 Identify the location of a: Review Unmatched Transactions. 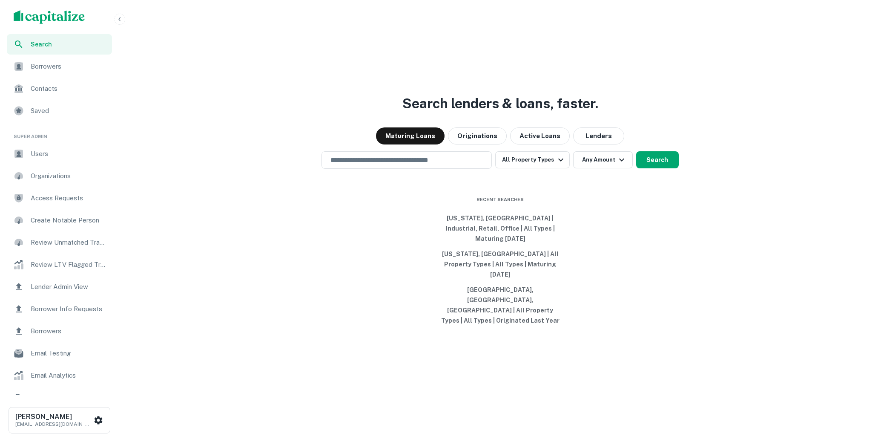
(59, 242).